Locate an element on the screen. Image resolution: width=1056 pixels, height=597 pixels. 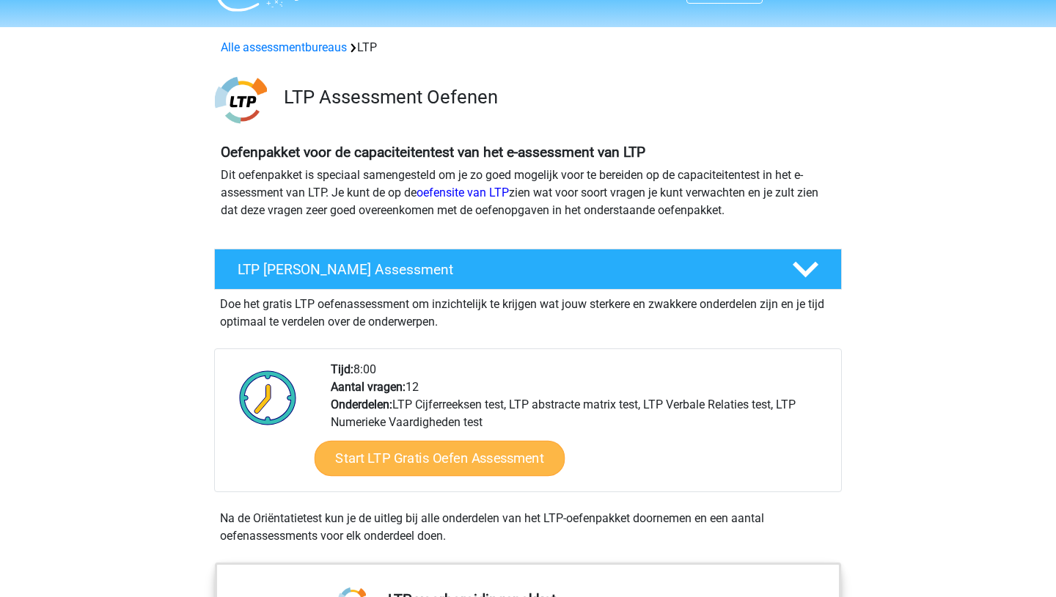
div: Doe het gratis LTP oefenassessment om inzichtelijk te krijgen wat jouw sterkere en zwakkere onder... is located at coordinates (528, 310).